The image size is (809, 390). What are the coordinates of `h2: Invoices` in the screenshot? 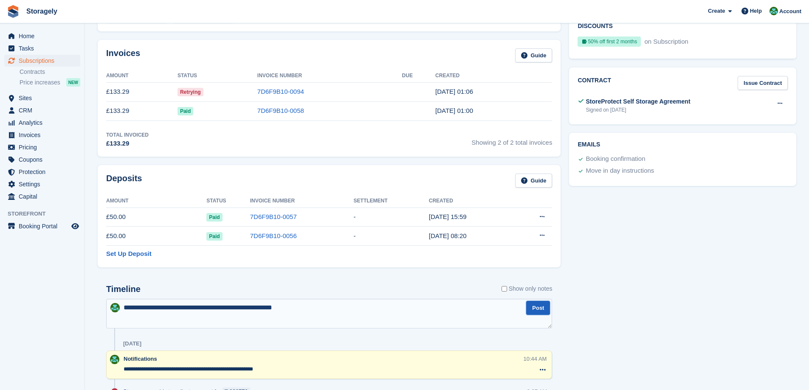 It's located at (123, 55).